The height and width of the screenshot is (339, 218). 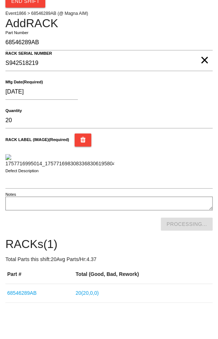 What do you see at coordinates (22, 171) in the screenshot?
I see `label: Defect Description` at bounding box center [22, 171].